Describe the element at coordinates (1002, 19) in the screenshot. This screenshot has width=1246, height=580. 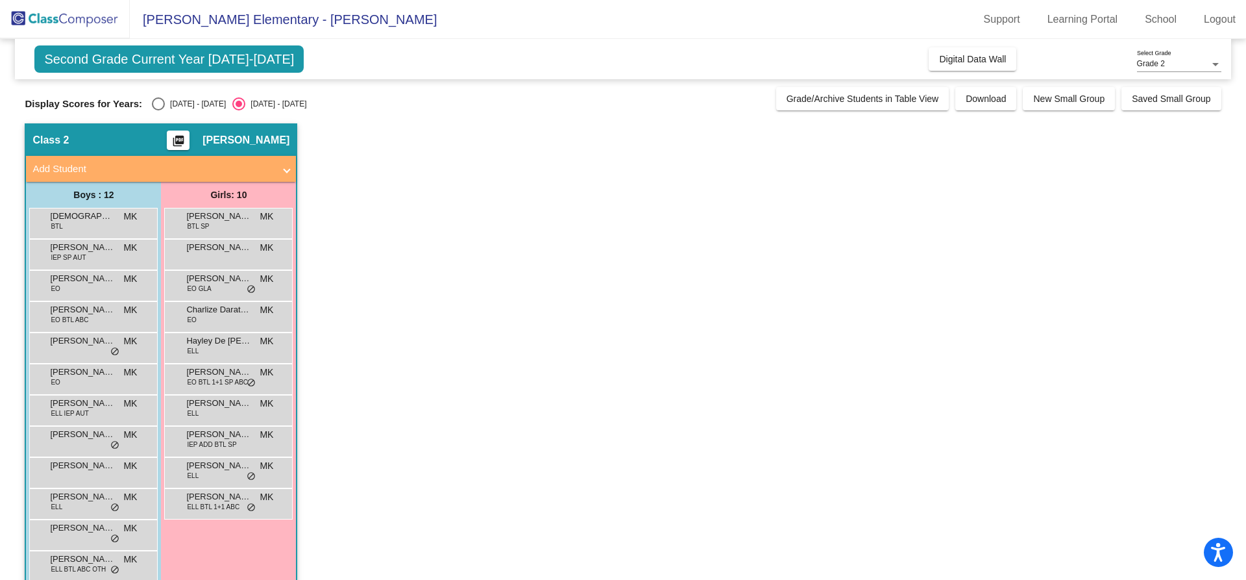
I see `a: Support` at that location.